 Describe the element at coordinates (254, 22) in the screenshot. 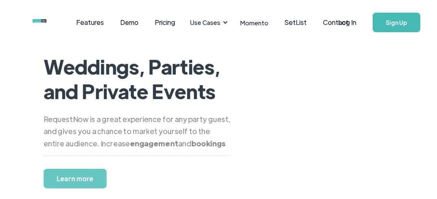

I see `a: Momento` at that location.